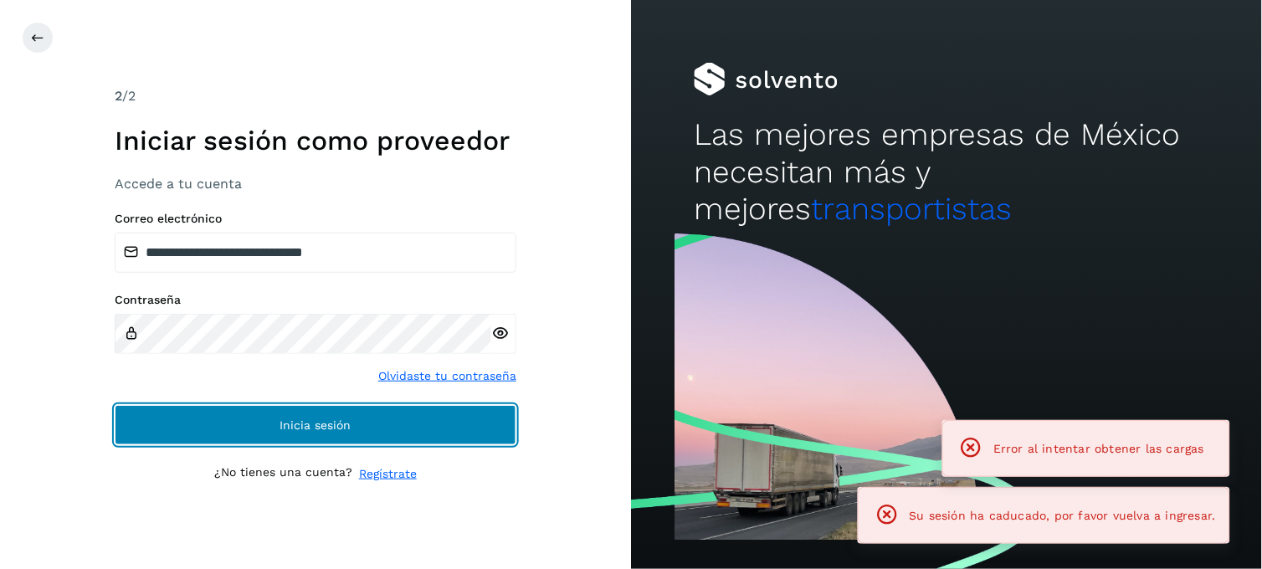 Image resolution: width=1262 pixels, height=569 pixels. Describe the element at coordinates (283, 474) in the screenshot. I see `p: ¿No tienes una cuenta?` at that location.